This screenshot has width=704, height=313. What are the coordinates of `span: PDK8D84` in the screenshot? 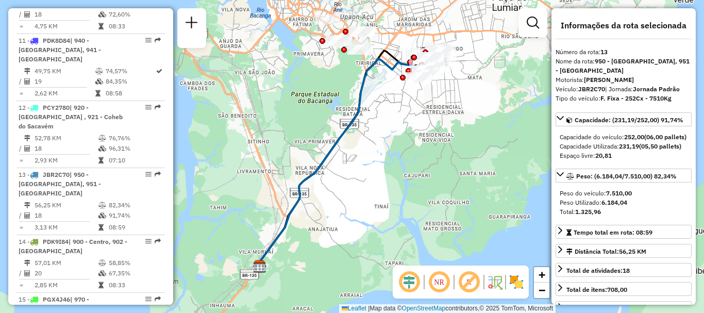 It's located at (56, 40).